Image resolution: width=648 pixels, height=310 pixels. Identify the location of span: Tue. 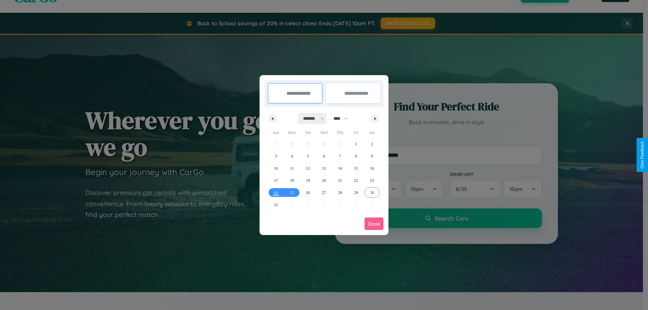
(308, 133).